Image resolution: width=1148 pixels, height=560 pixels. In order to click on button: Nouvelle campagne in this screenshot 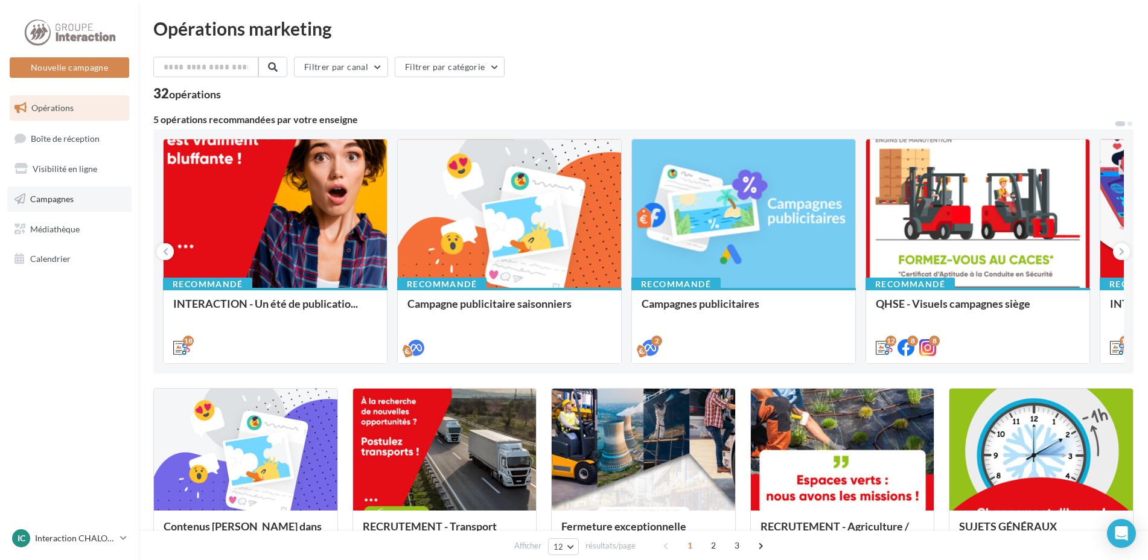, I will do `click(69, 68)`.